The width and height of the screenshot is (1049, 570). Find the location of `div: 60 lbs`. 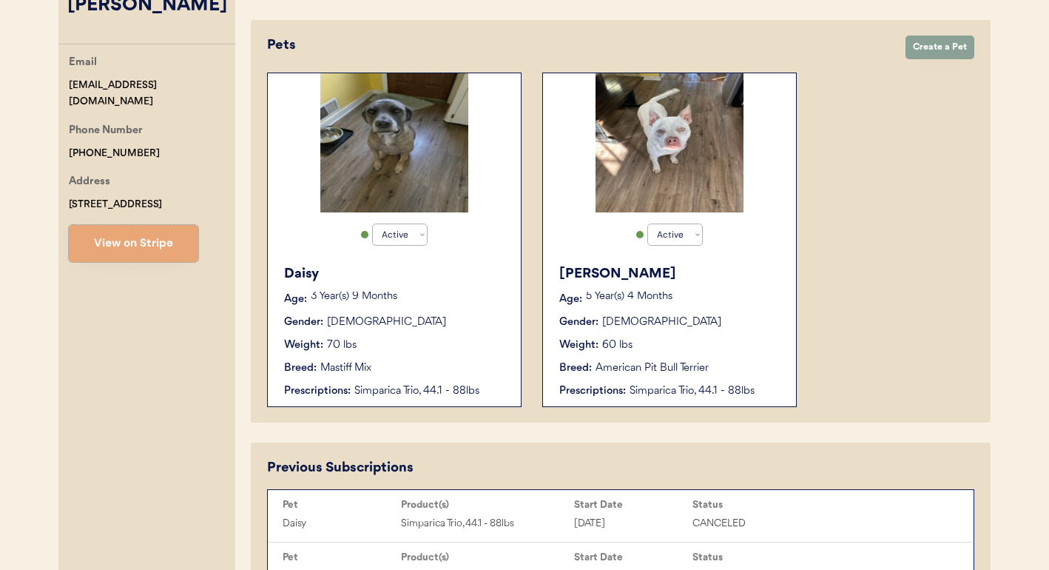

div: 60 lbs is located at coordinates (617, 345).